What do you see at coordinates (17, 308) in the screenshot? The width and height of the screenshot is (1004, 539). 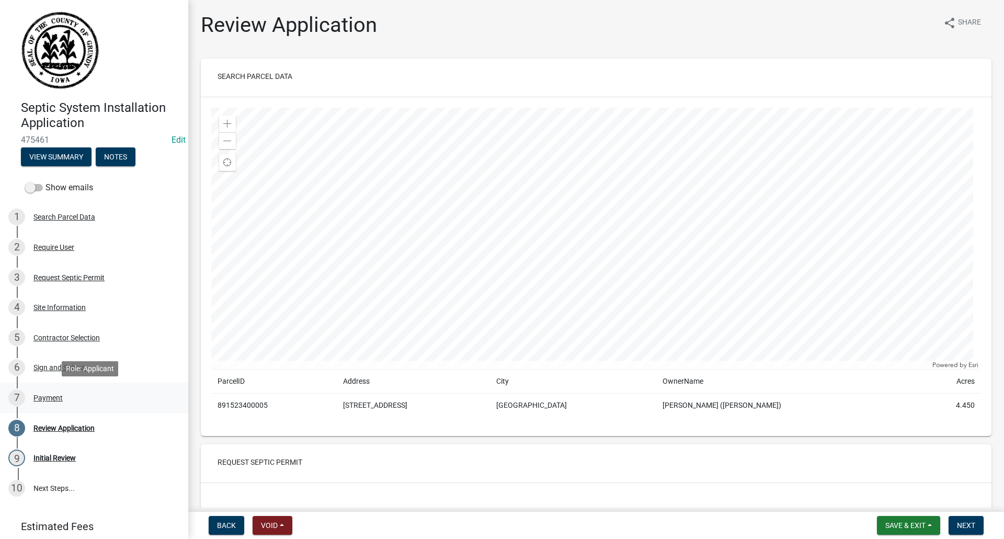 I see `div: 4` at bounding box center [17, 308].